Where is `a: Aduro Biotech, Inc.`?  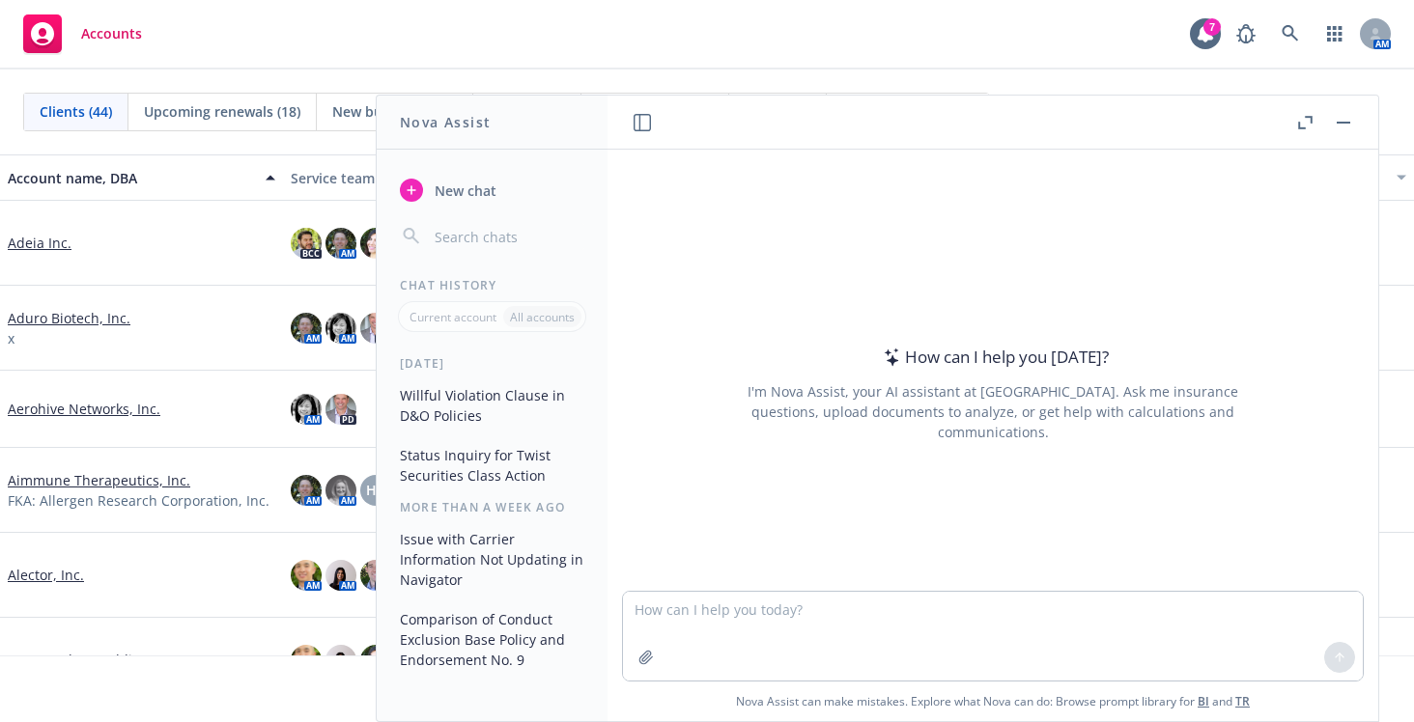 a: Aduro Biotech, Inc. is located at coordinates (69, 318).